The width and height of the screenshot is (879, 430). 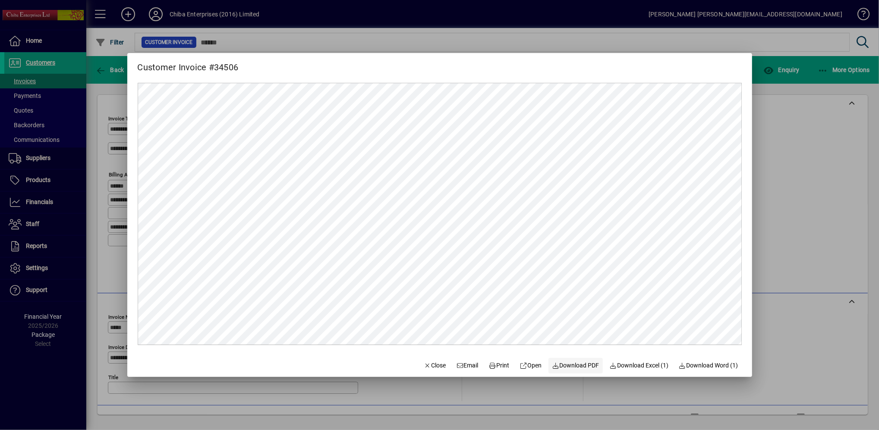 I want to click on span: Open, so click(x=531, y=365).